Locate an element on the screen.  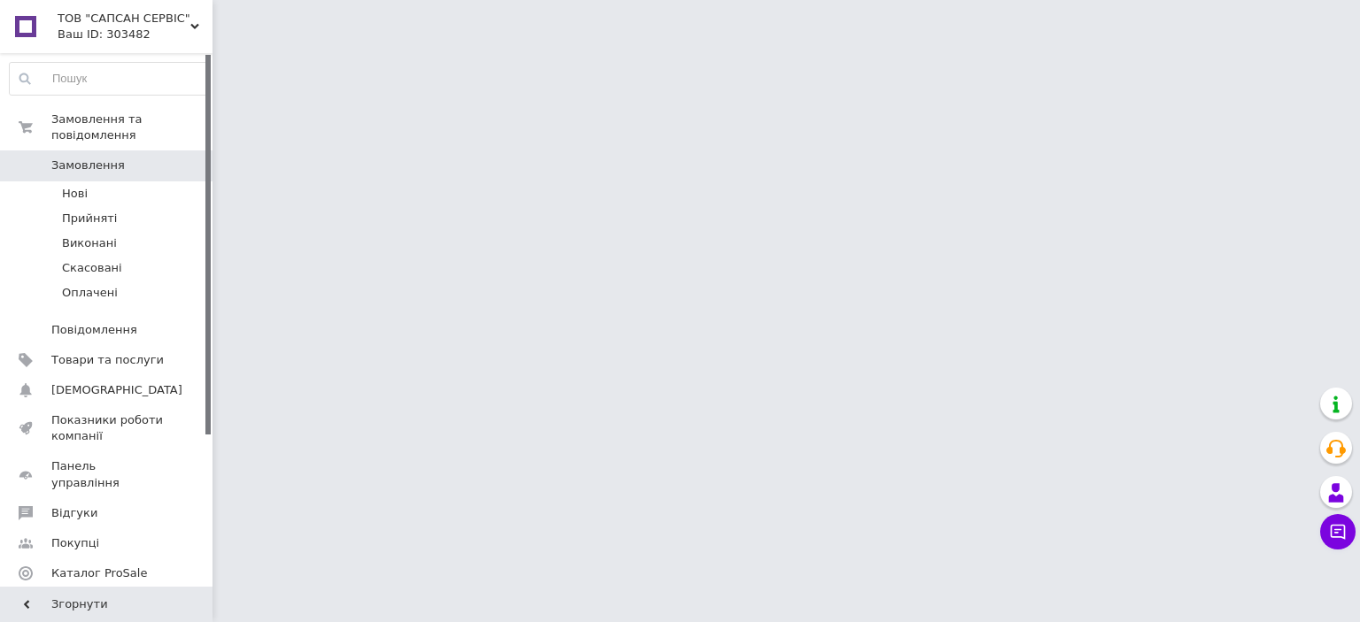
span: Замовлення is located at coordinates (88, 166).